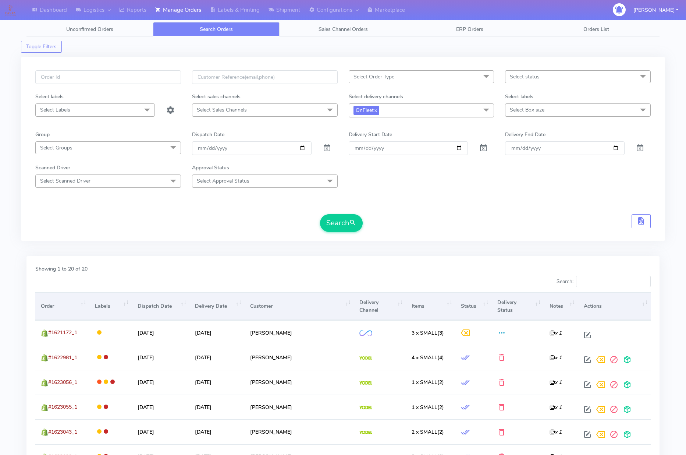 This screenshot has width=686, height=455. I want to click on label: Select delivery channels, so click(376, 96).